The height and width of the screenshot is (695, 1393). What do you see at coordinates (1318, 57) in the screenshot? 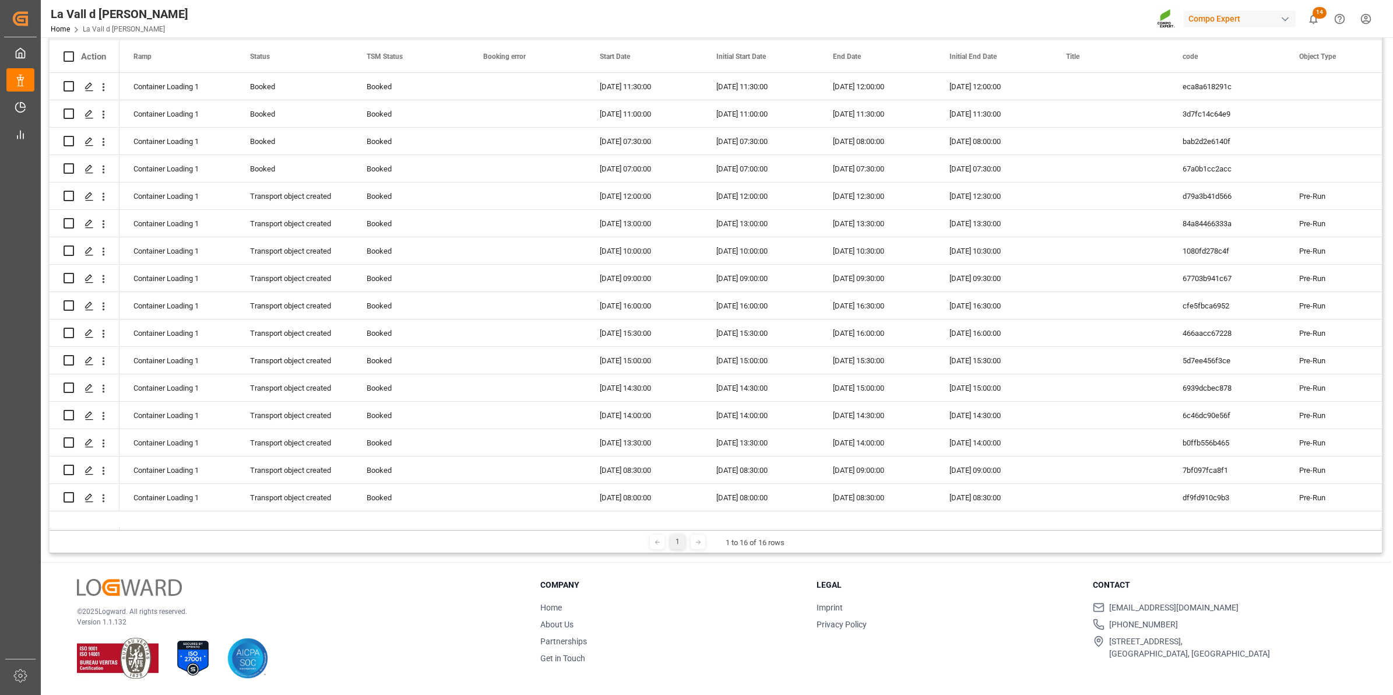
I see `span: Object Type` at bounding box center [1318, 57].